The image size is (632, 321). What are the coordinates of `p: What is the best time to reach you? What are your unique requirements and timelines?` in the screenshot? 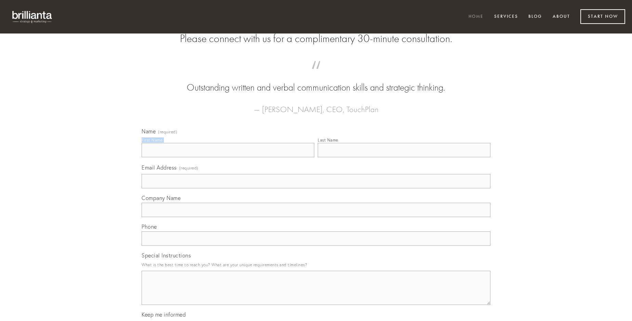 It's located at (316, 265).